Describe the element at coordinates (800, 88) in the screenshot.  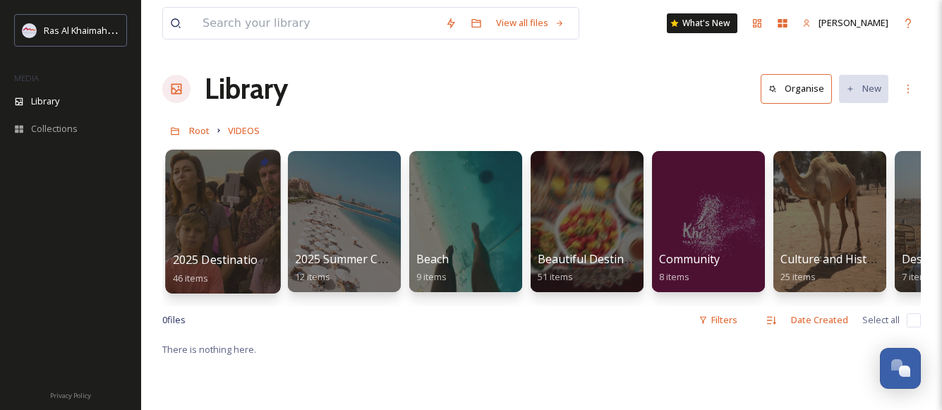
I see `a: Organise` at that location.